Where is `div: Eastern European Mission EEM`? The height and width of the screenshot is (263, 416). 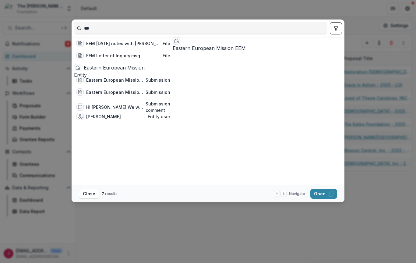
div: Eastern European Mission EEM is located at coordinates (257, 48).